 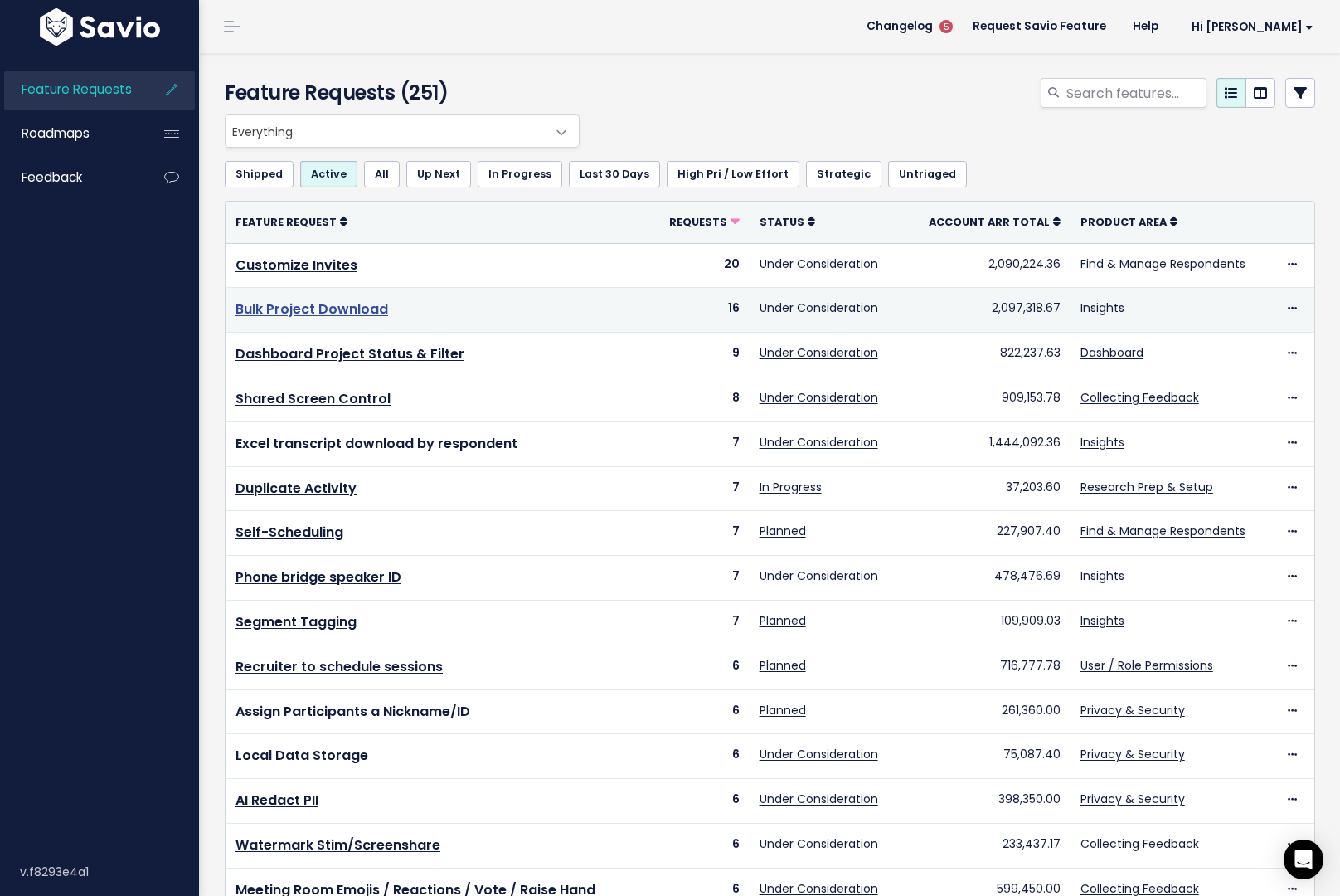 I want to click on span: Changelog, so click(x=900, y=27).